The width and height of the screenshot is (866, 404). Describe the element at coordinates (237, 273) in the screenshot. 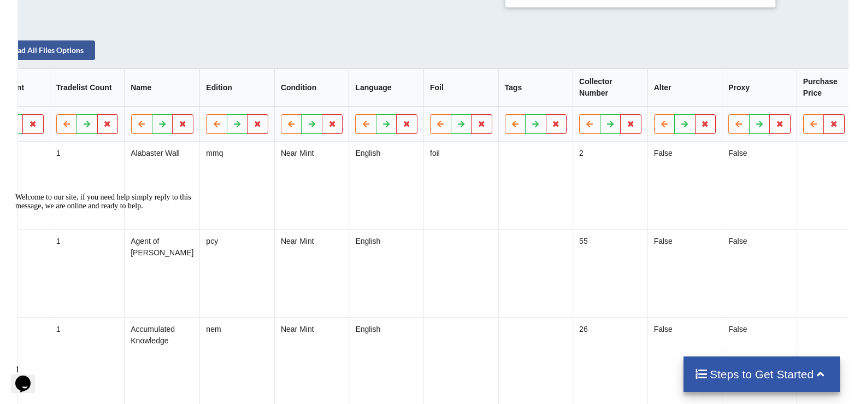

I see `td: pcy` at that location.